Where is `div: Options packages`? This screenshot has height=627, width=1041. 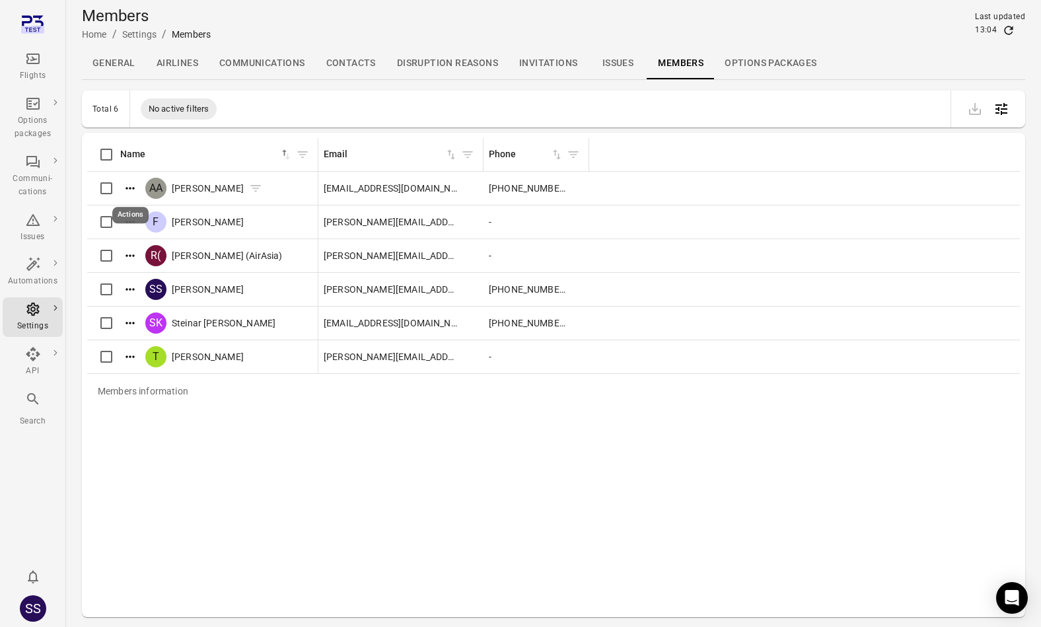
div: Options packages is located at coordinates (32, 127).